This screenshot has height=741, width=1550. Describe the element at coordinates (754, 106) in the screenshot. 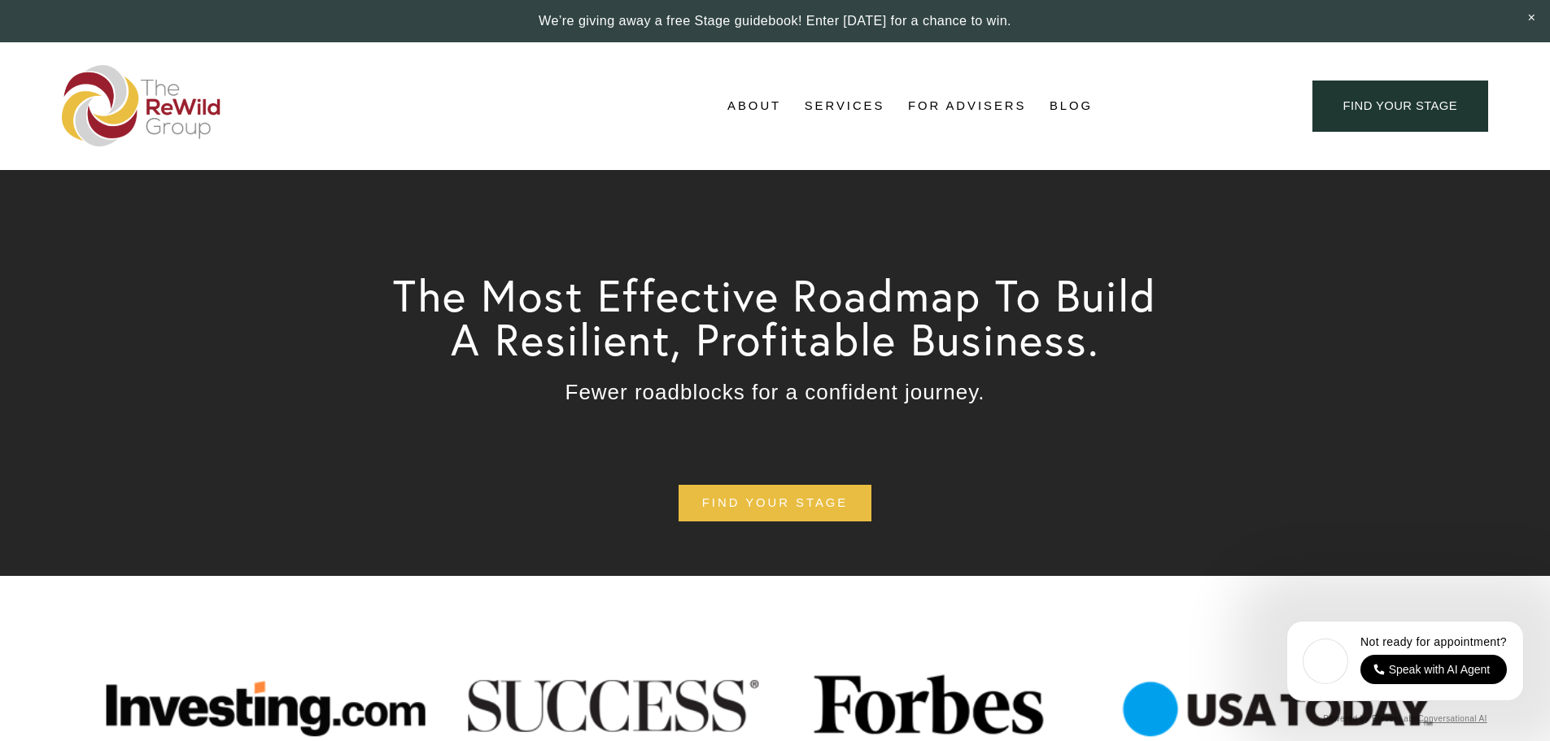

I see `span: About` at that location.